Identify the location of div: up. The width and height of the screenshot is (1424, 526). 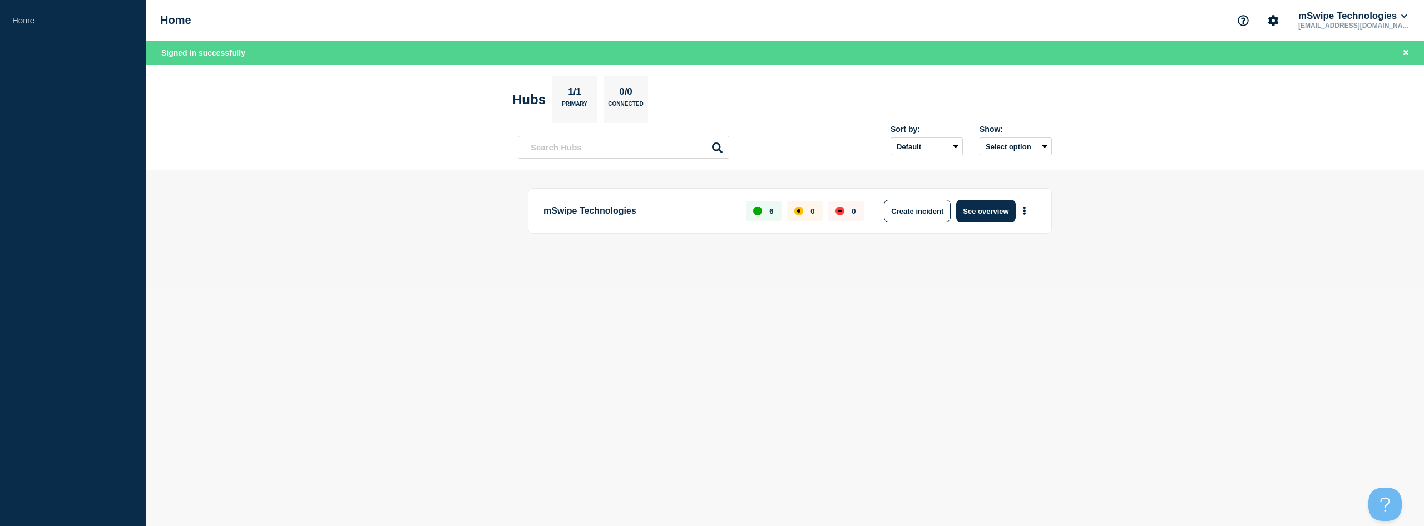
(758, 211).